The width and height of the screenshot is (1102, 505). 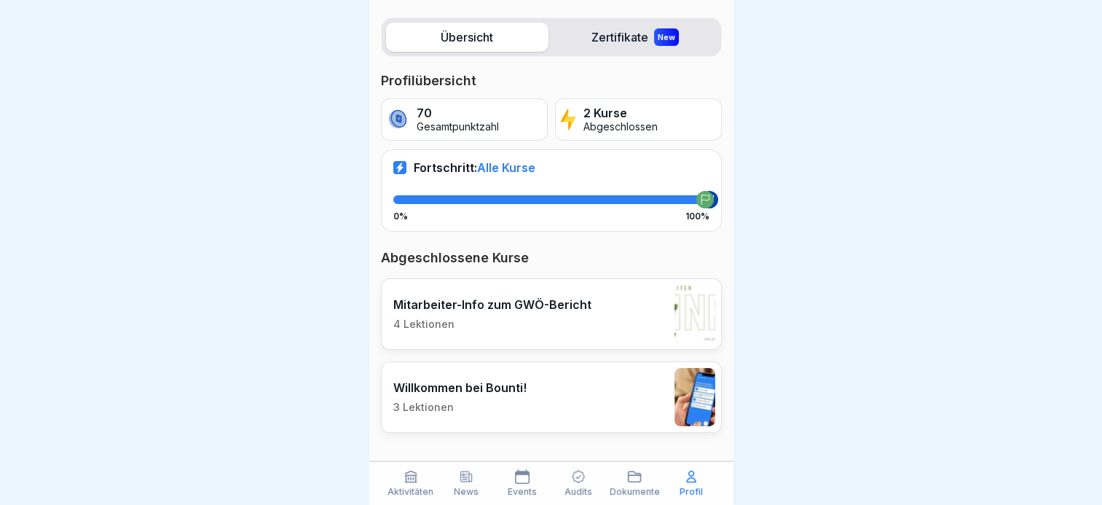 I want to click on img: xh3bnih80d1pxcetv9zsuevg.png, so click(x=695, y=397).